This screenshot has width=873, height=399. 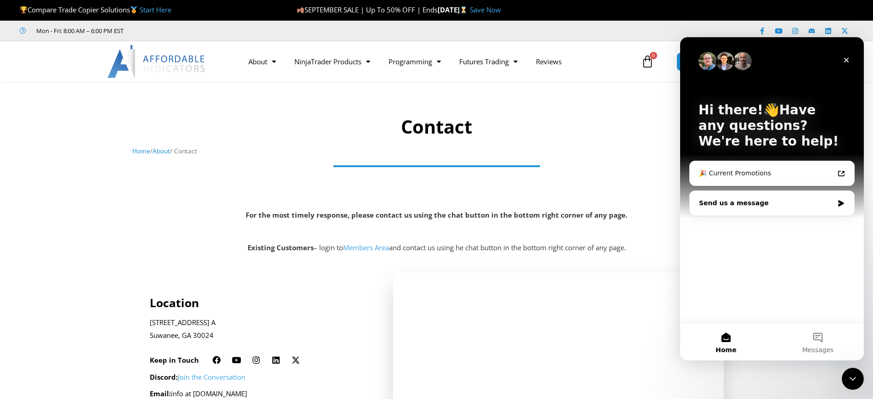 I want to click on p: – login to and contact us using he chat button in the bottom right corner of any page., so click(x=436, y=248).